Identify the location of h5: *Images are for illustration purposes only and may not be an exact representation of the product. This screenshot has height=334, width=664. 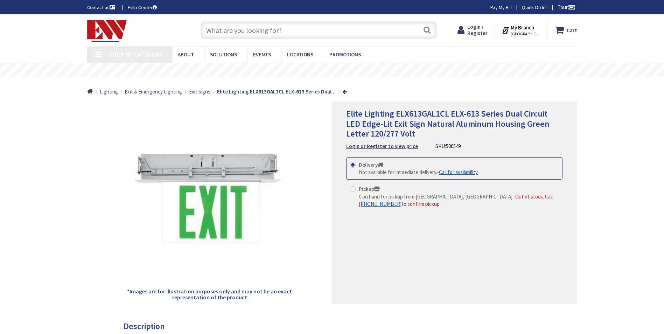
(210, 294).